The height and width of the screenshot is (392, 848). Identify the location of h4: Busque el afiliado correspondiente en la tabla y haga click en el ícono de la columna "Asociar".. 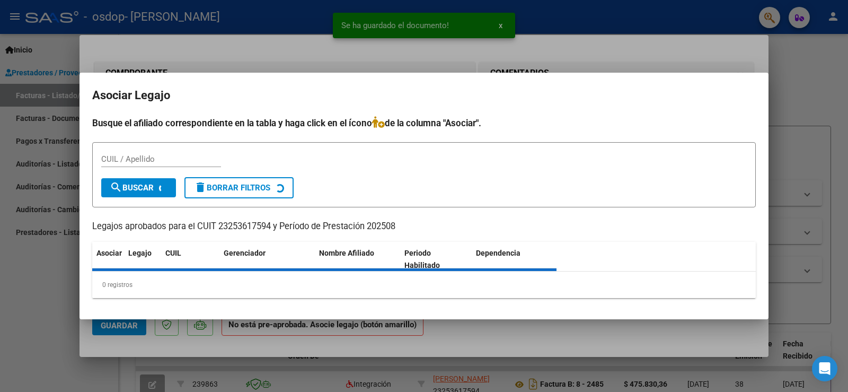
(424, 123).